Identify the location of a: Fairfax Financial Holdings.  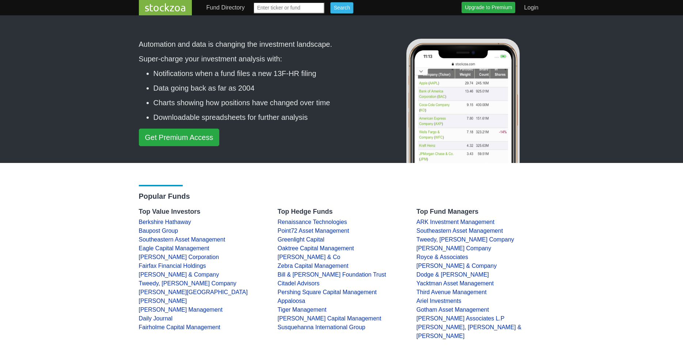
(172, 266).